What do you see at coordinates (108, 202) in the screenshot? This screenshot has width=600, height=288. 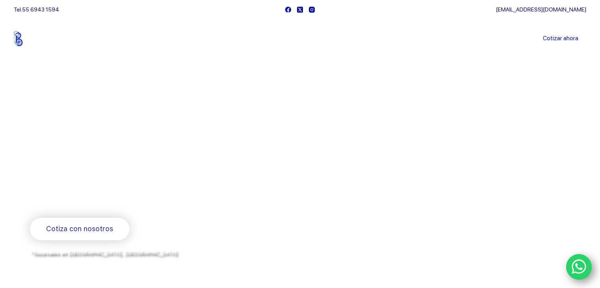 I see `span: Rodamientos y refacciones industriales` at bounding box center [108, 202].